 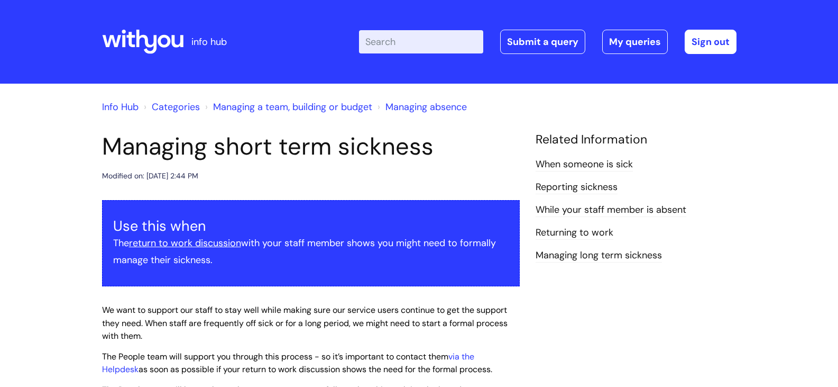 What do you see at coordinates (185, 243) in the screenshot?
I see `u: return to work discussion` at bounding box center [185, 243].